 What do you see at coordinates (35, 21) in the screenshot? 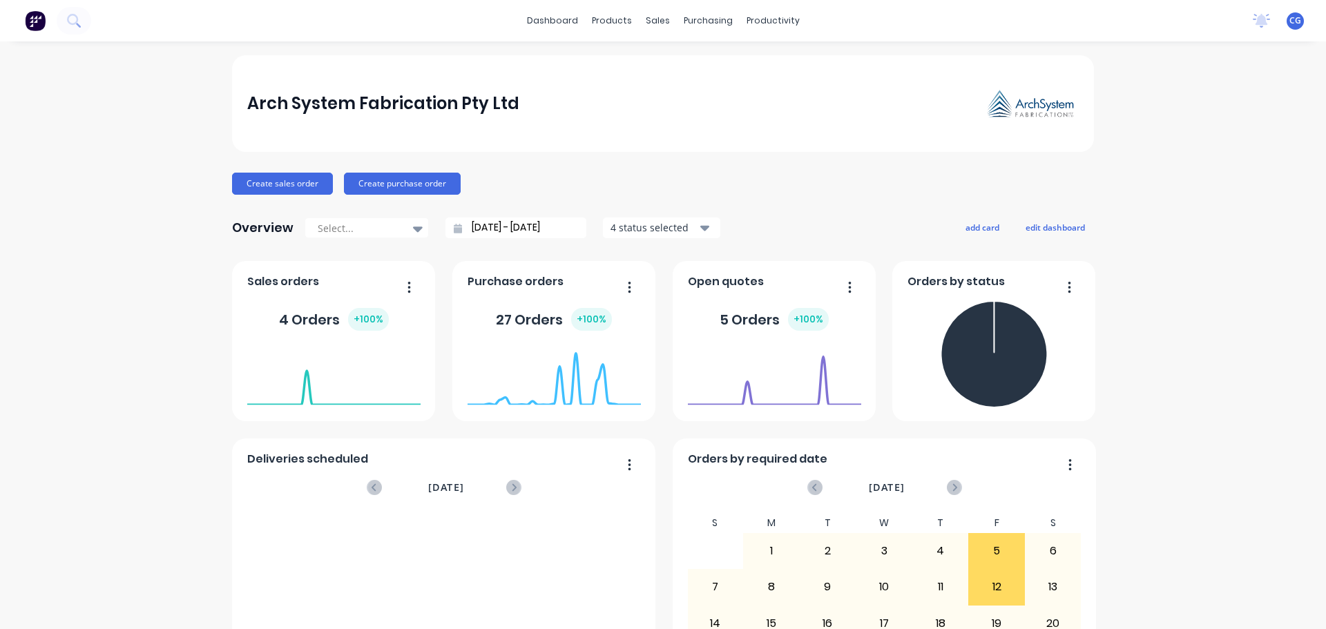
I see `img: Factory` at bounding box center [35, 21].